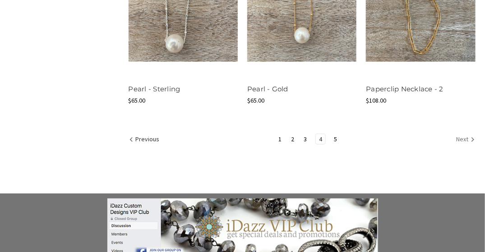 The height and width of the screenshot is (252, 485). Describe the element at coordinates (335, 139) in the screenshot. I see `a: Page 5 of 5` at that location.